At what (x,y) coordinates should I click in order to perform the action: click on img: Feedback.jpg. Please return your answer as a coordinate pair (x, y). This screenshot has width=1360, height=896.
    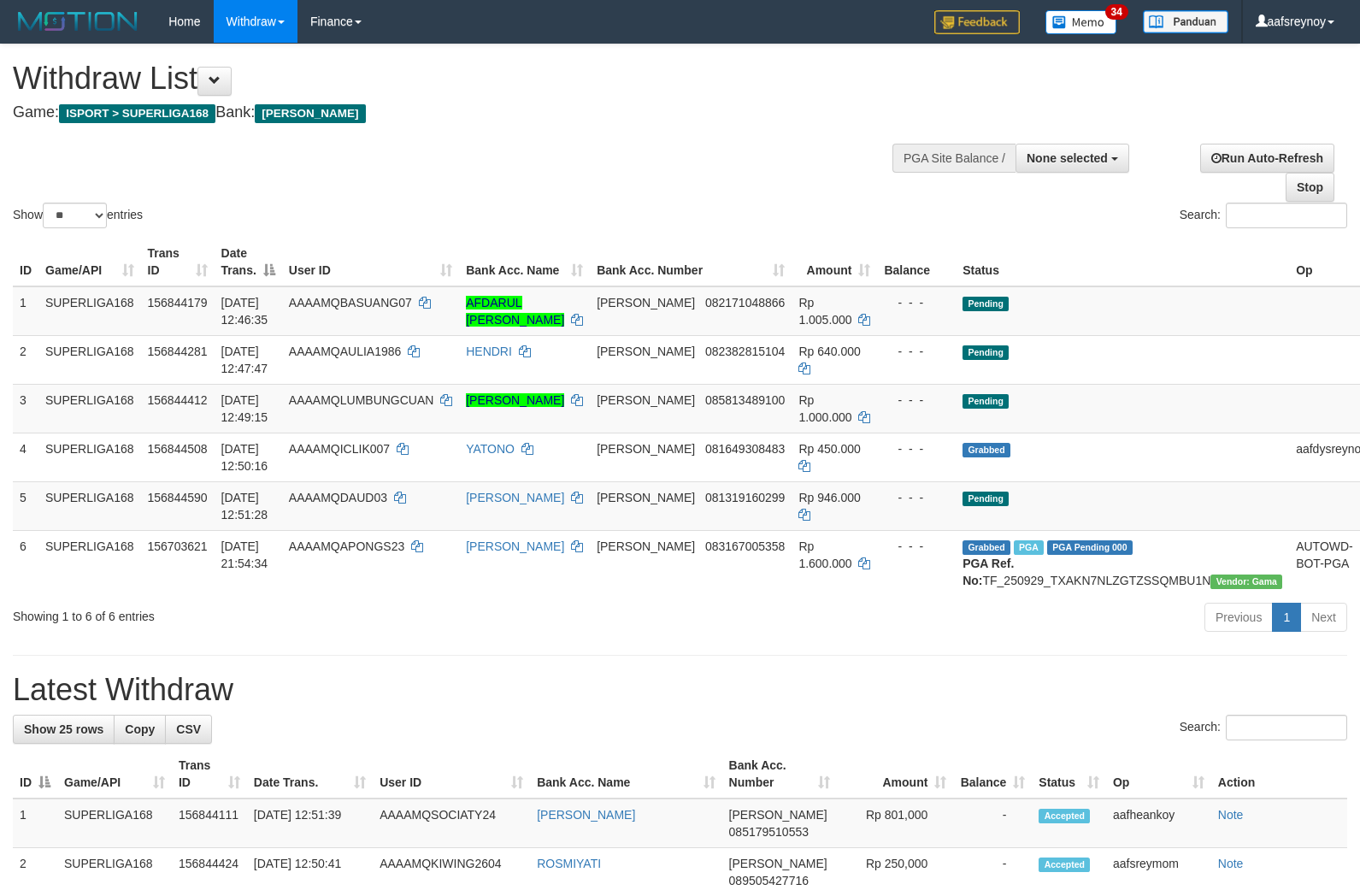
    Looking at the image, I should click on (977, 22).